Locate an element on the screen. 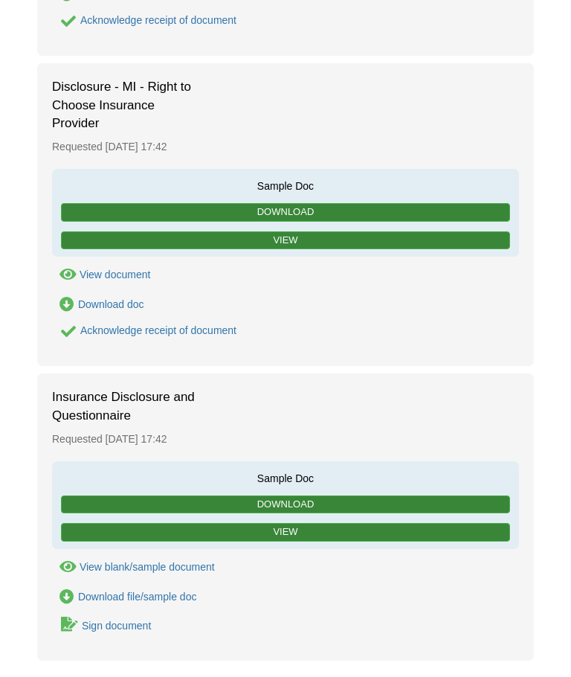 This screenshot has width=571, height=677. div: View blank/sample document is located at coordinates (147, 567).